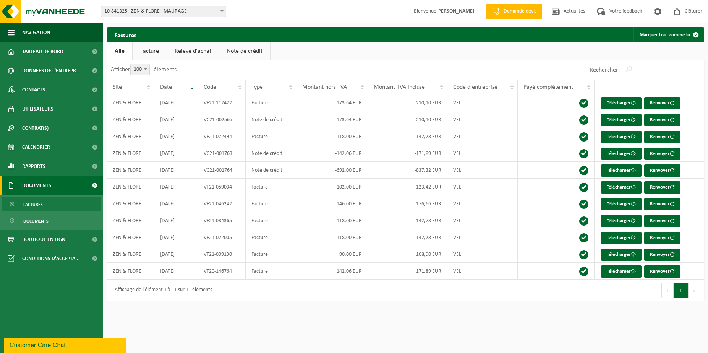 This screenshot has height=353, width=708. Describe the element at coordinates (45, 239) in the screenshot. I see `span: Boutique en ligne` at that location.